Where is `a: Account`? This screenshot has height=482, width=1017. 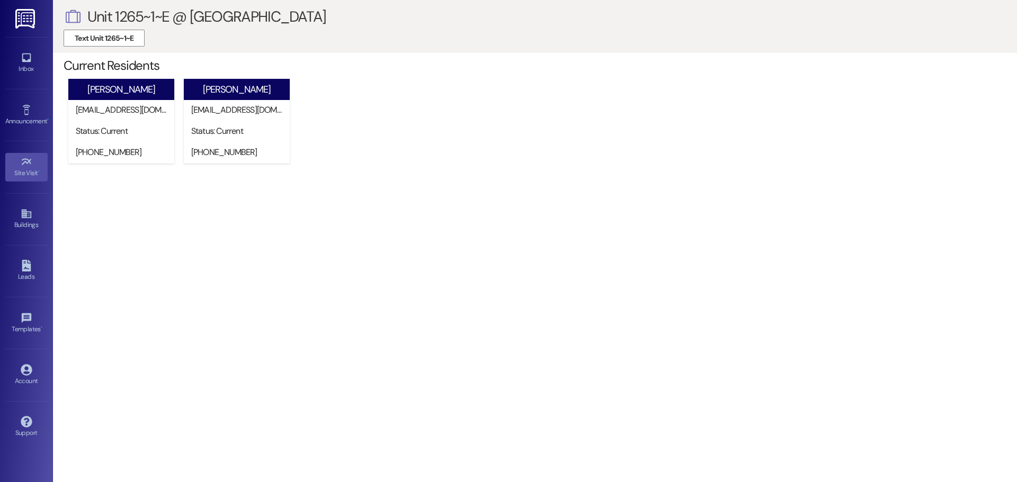
a: Account is located at coordinates (26, 375).